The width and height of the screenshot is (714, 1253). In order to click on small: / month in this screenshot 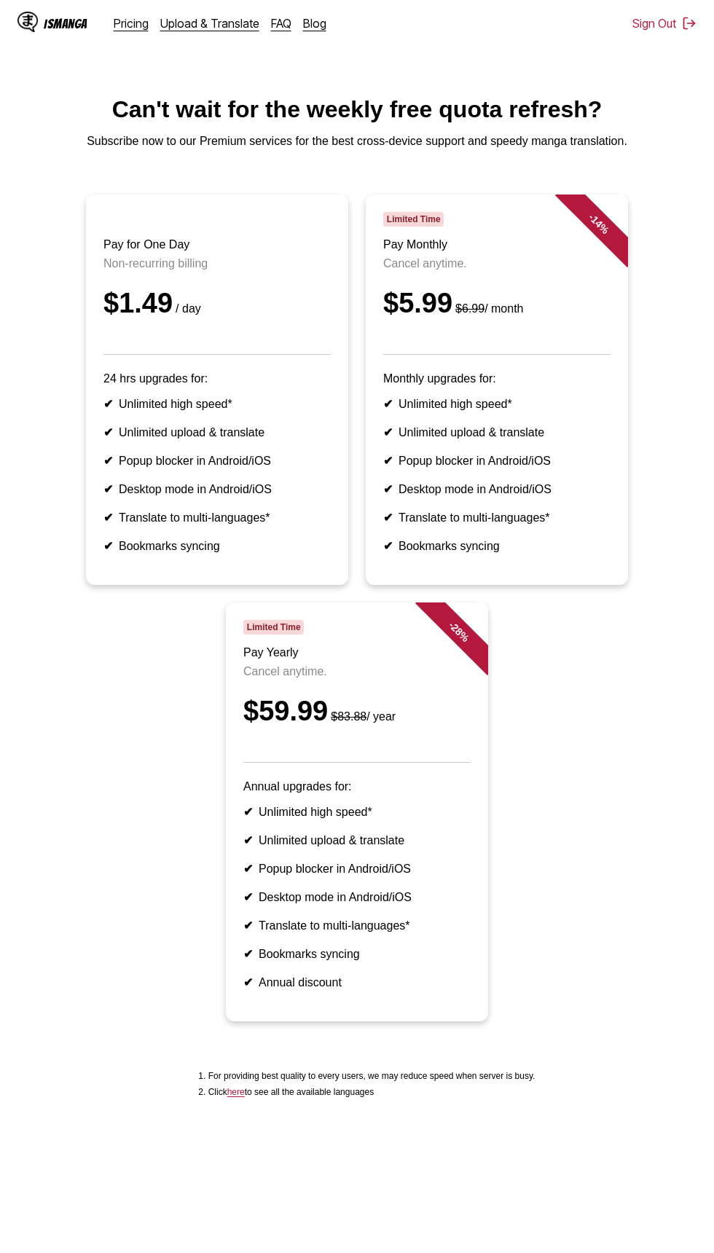, I will do `click(487, 308)`.